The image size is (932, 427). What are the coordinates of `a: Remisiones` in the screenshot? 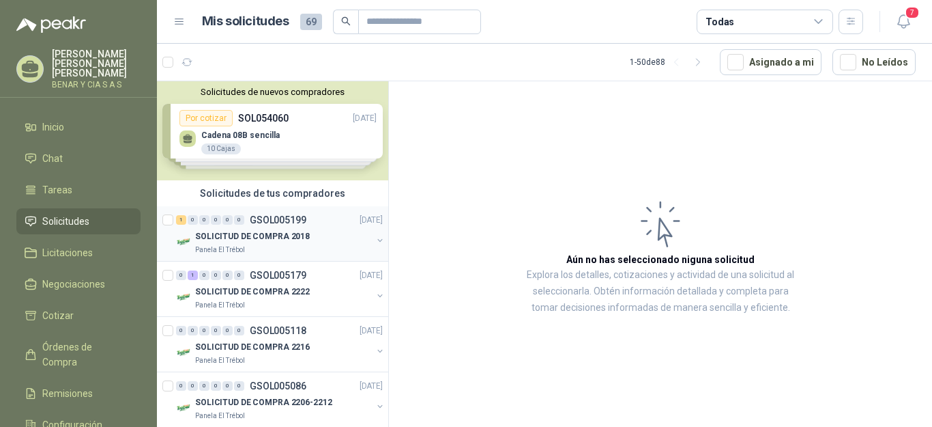 It's located at (78, 393).